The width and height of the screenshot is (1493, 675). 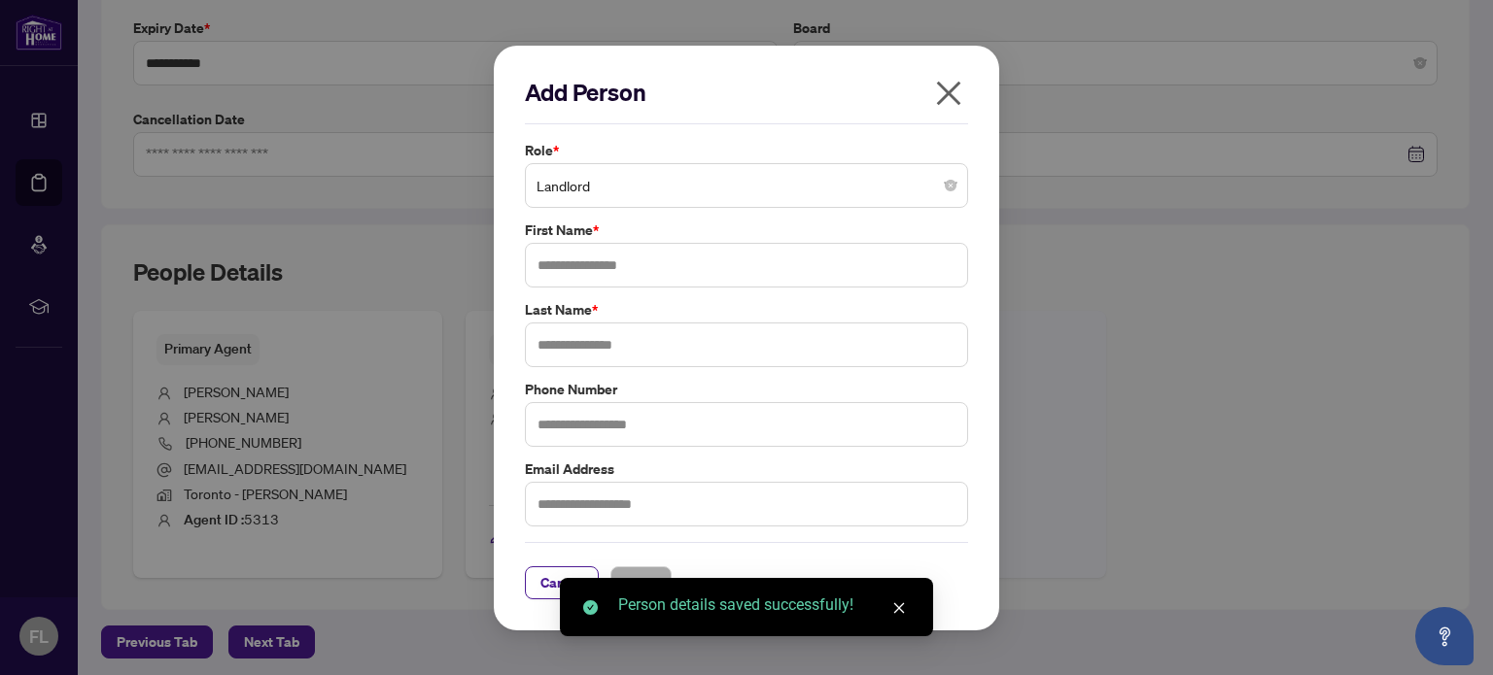 What do you see at coordinates (764, 605) in the screenshot?
I see `div: Person details saved successfully!` at bounding box center [764, 605].